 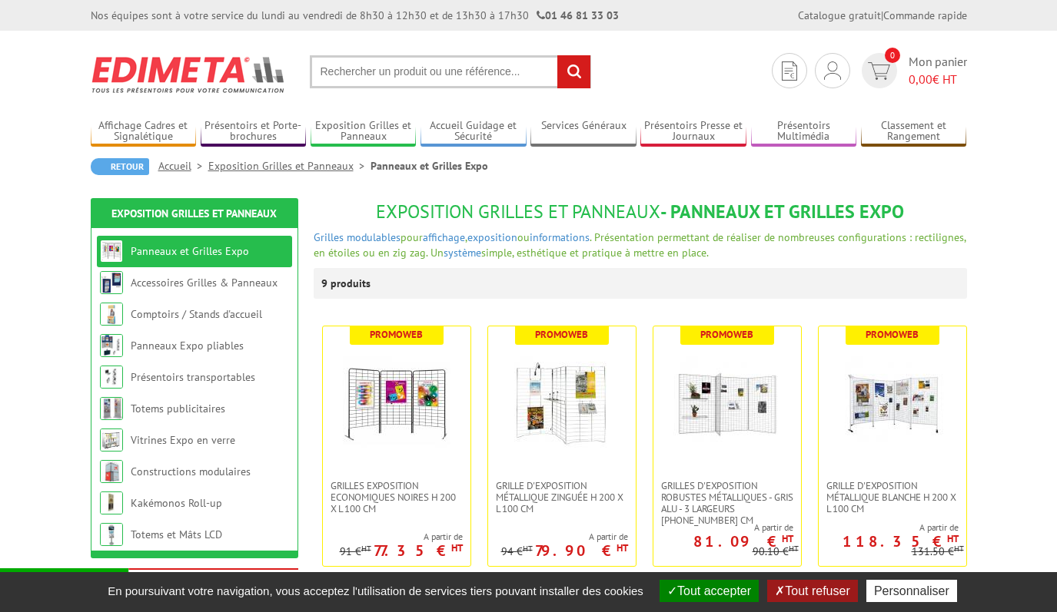 I want to click on img: Accessoires Grilles & Panneaux, so click(x=111, y=283).